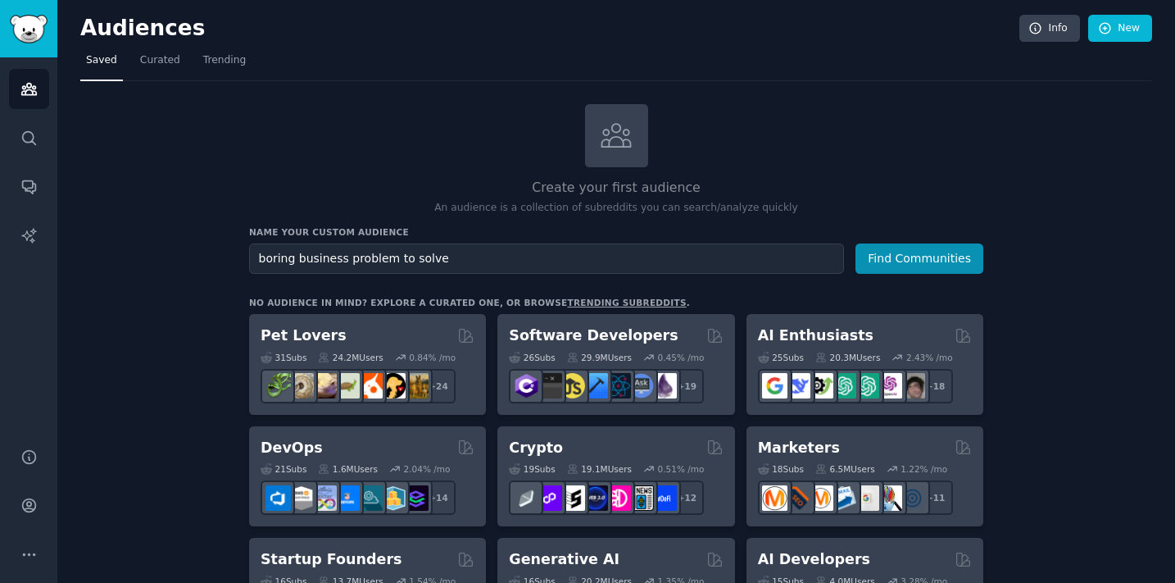 The height and width of the screenshot is (583, 1175). Describe the element at coordinates (616, 232) in the screenshot. I see `h3: Name your custom audience` at that location.